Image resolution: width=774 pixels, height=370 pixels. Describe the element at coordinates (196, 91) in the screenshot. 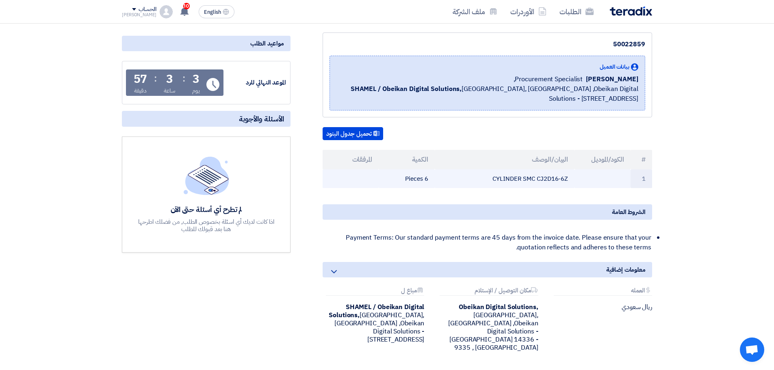

I see `div: يوم` at that location.